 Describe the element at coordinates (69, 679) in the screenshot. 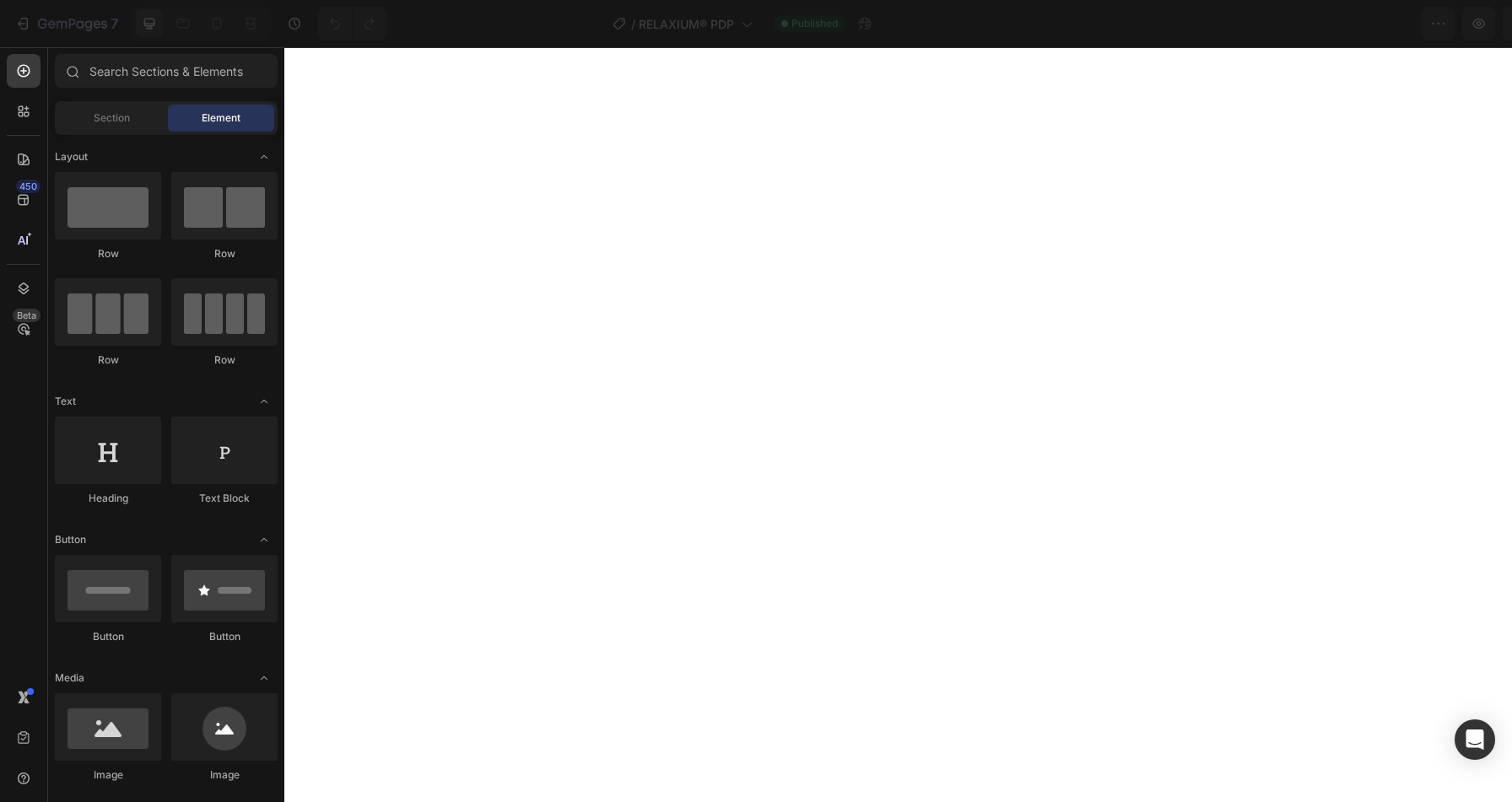

I see `span: Media` at that location.